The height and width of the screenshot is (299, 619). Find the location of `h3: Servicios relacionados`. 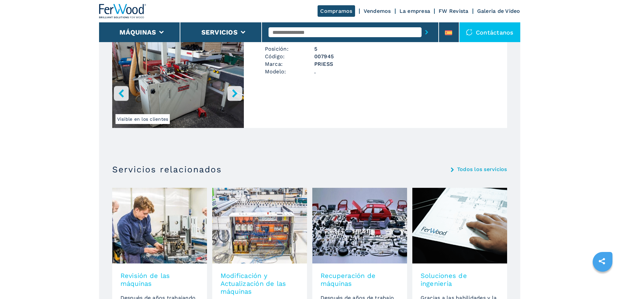

h3: Servicios relacionados is located at coordinates (167, 169).